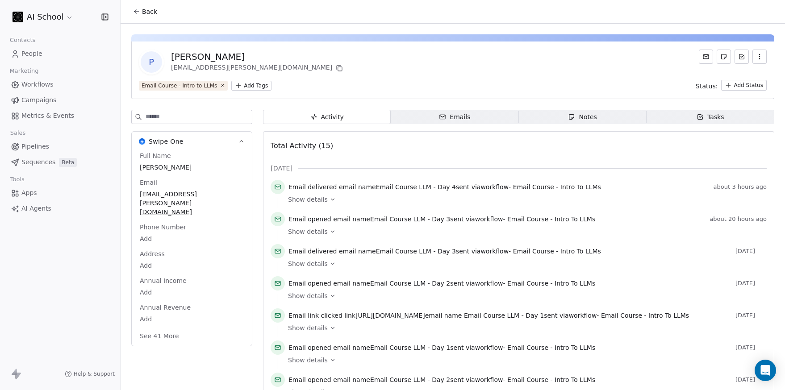  What do you see at coordinates (192, 142) in the screenshot?
I see `button: Swipe OneSwipe One` at bounding box center [192, 142].